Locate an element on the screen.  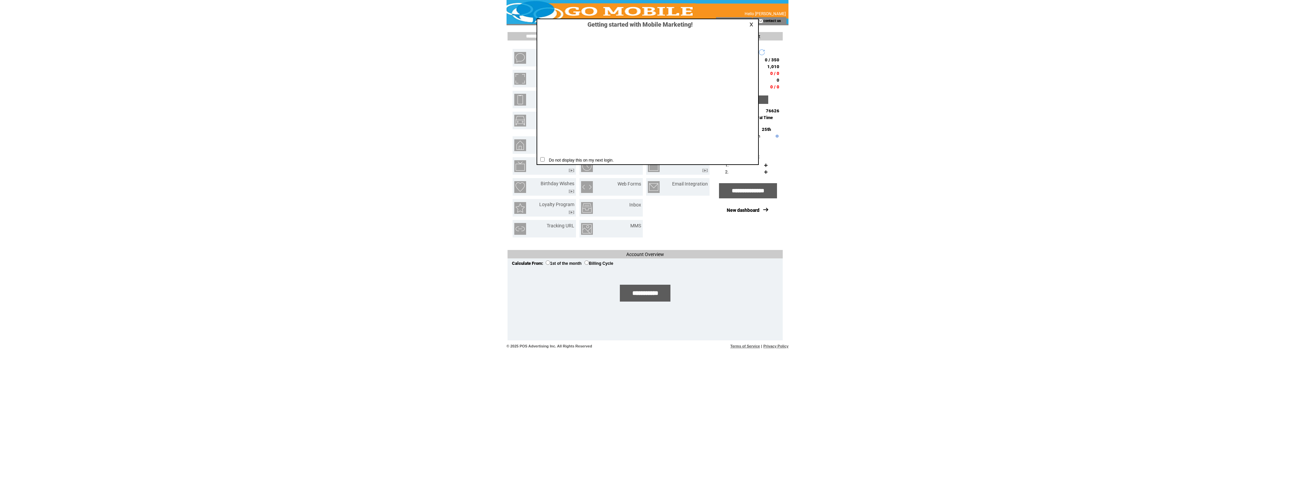
img: mms.png is located at coordinates (587, 229).